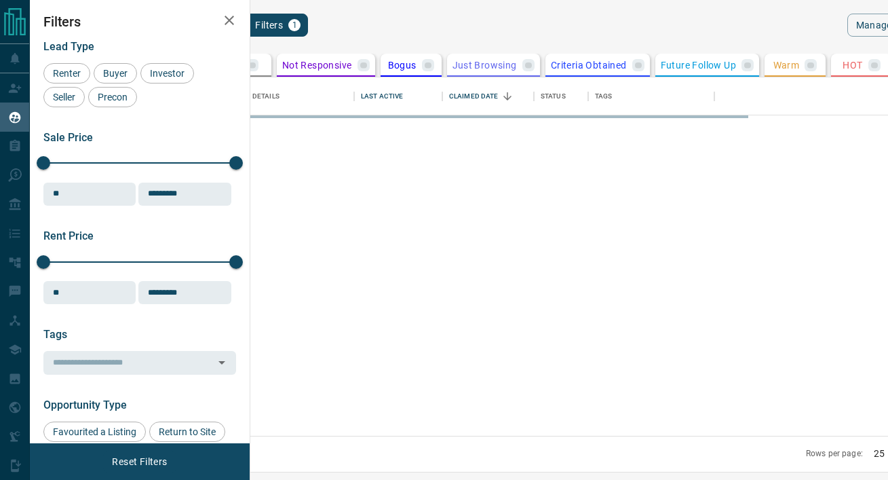 This screenshot has height=480, width=888. I want to click on span: Seller, so click(64, 97).